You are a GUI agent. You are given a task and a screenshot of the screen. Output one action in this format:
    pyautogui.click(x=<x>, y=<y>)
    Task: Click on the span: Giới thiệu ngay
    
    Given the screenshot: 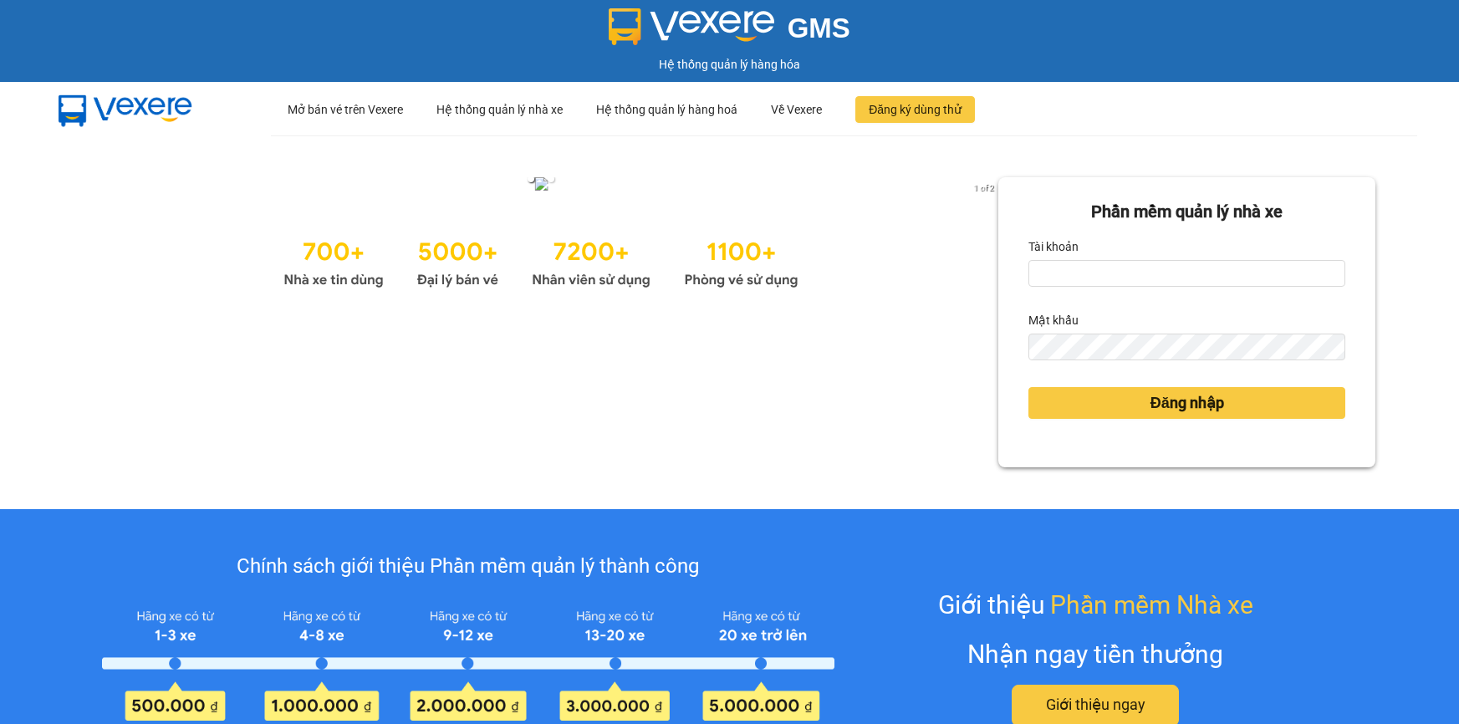 What is the action you would take?
    pyautogui.click(x=1095, y=705)
    